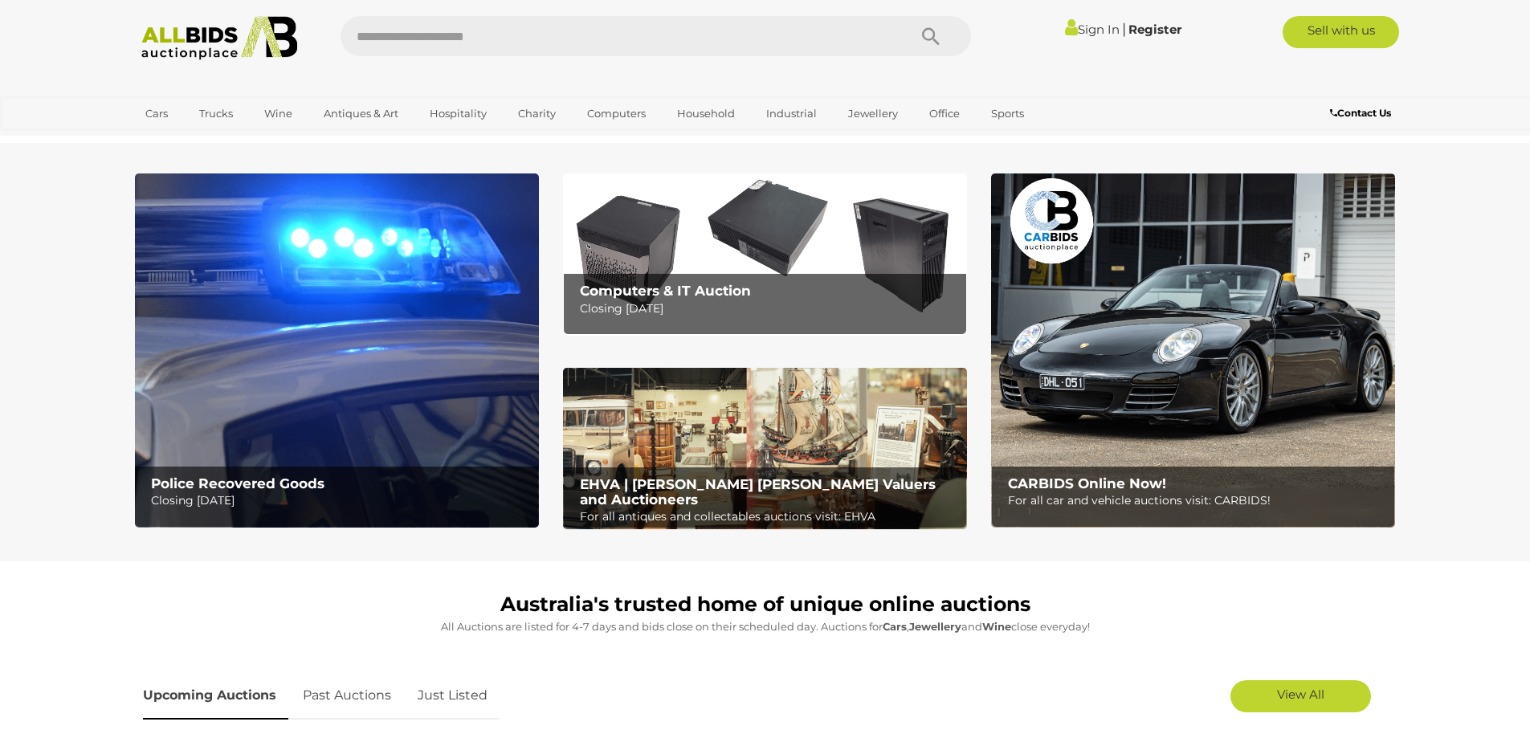 This screenshot has height=738, width=1530. I want to click on a: Upcoming Auctions, so click(215, 695).